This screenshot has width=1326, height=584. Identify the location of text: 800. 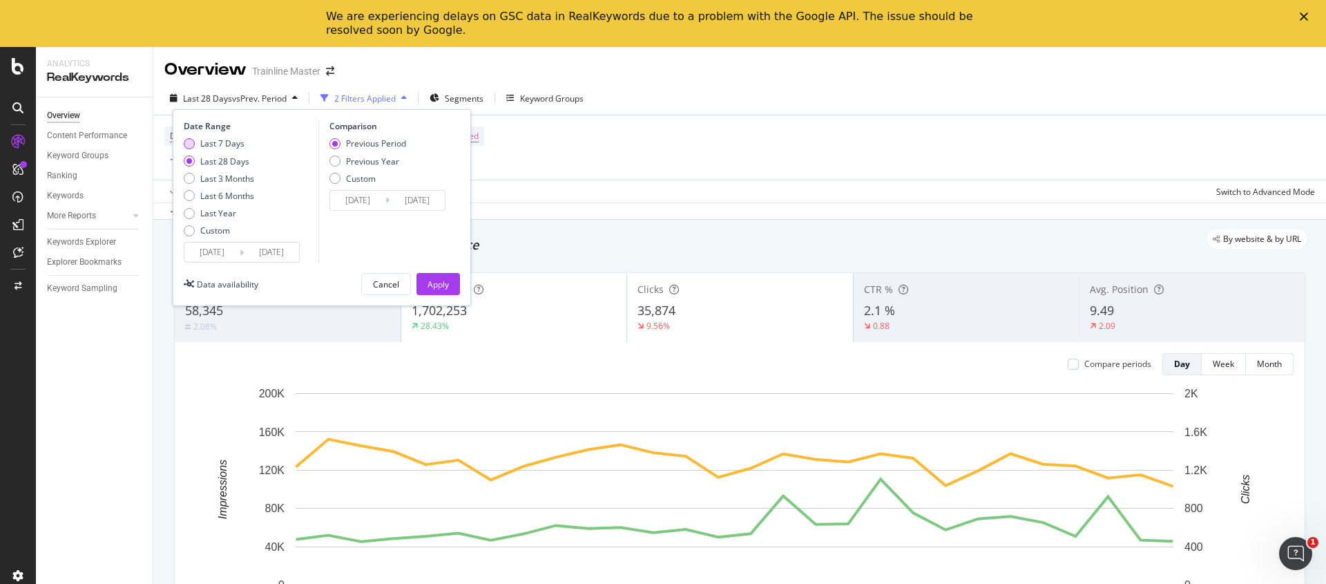
(1194, 508).